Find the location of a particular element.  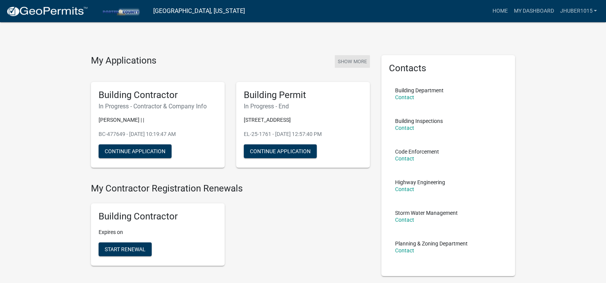

a: My Dashboard is located at coordinates (534, 11).